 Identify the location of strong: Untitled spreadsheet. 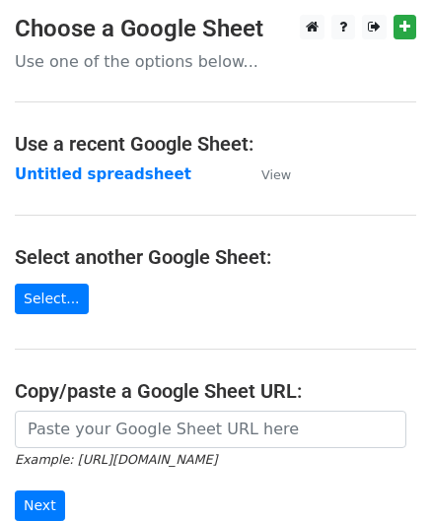
(102, 174).